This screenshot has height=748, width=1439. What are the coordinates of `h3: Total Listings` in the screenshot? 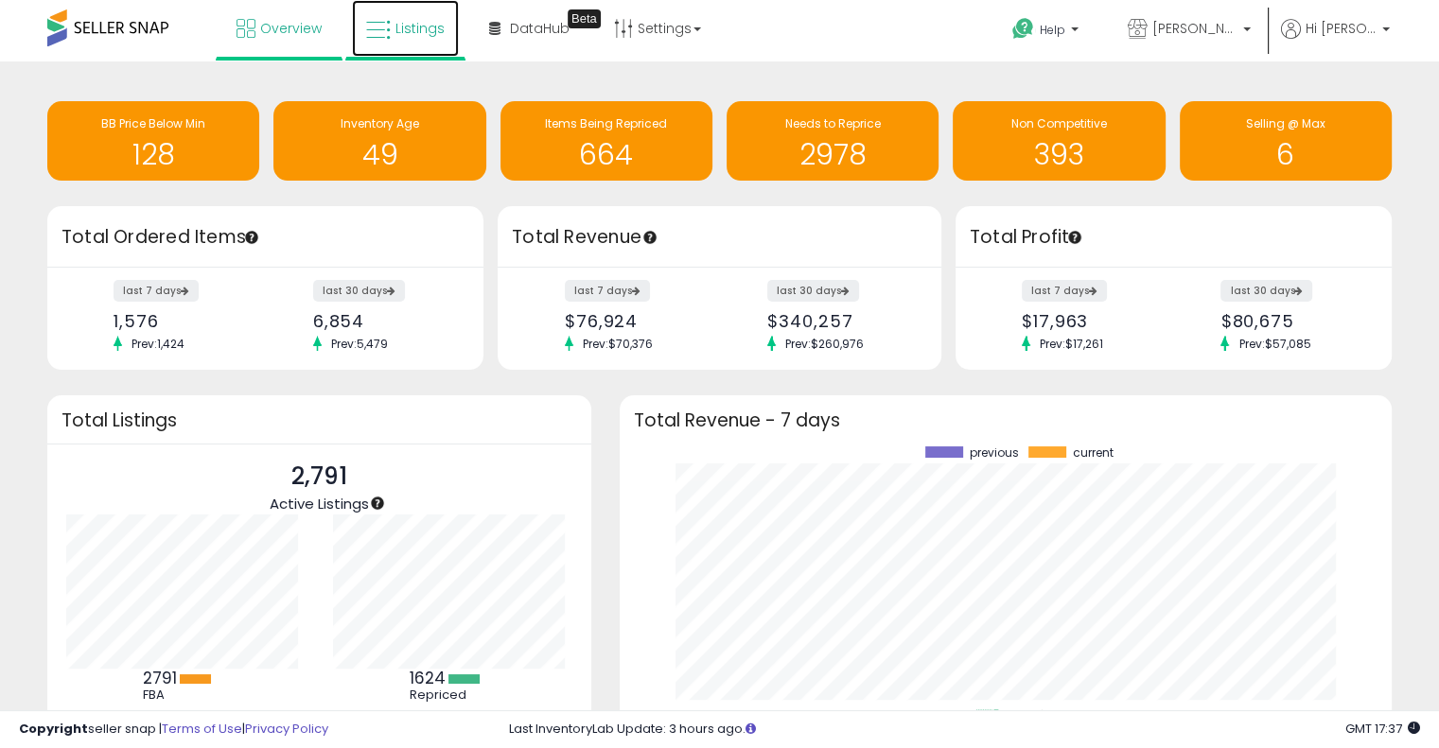 It's located at (319, 420).